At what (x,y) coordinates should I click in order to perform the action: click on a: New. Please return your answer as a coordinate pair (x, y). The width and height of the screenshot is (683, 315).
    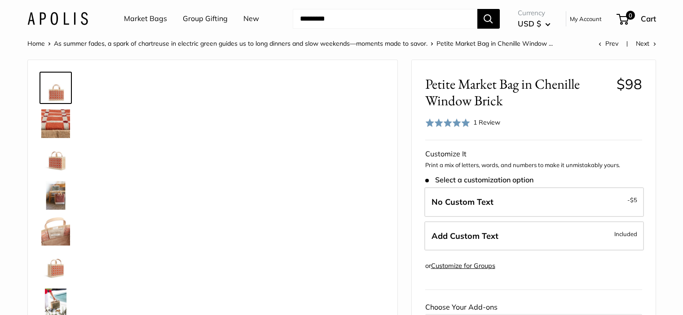
    Looking at the image, I should click on (251, 19).